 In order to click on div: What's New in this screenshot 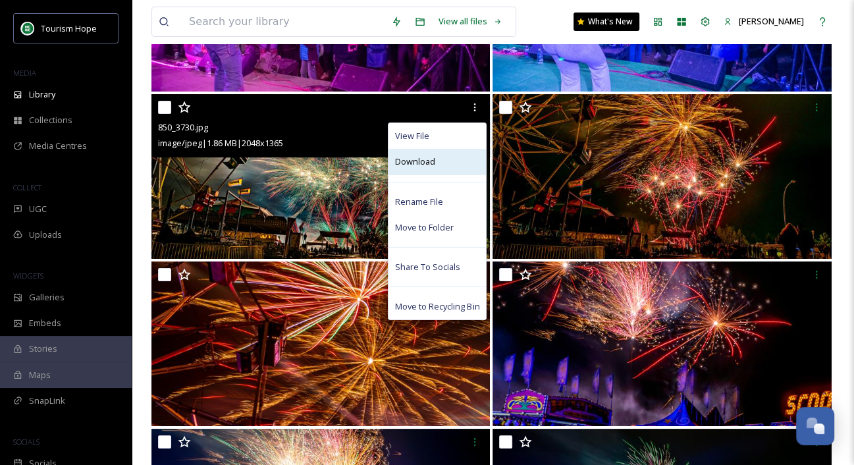, I will do `click(606, 22)`.